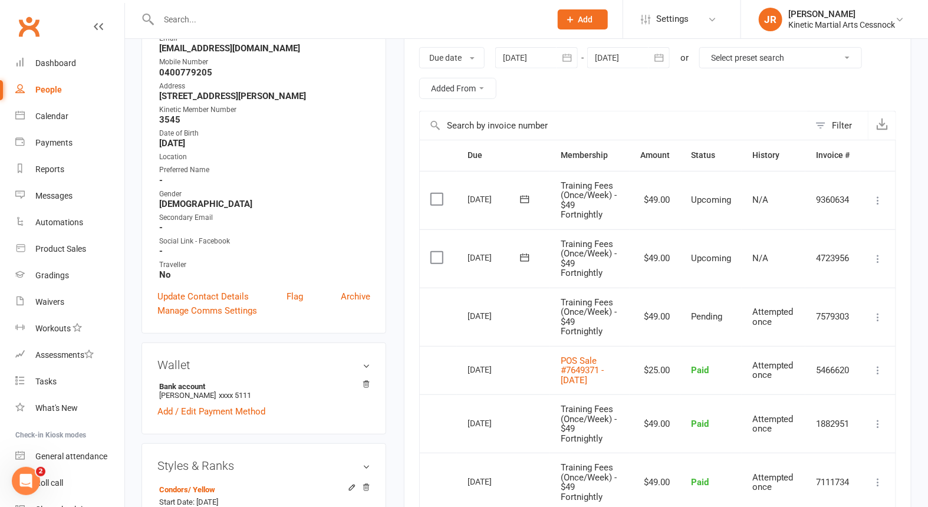  I want to click on a: What's New, so click(70, 408).